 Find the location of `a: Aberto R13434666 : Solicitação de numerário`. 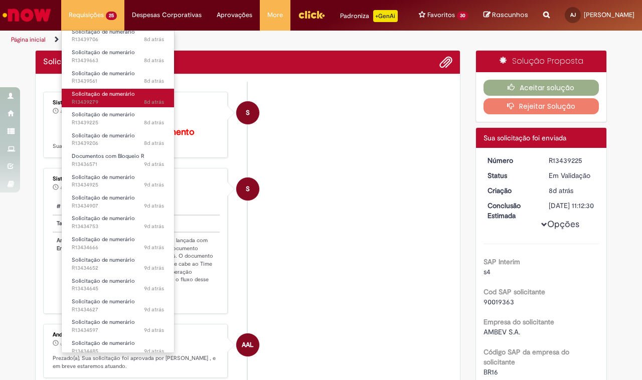

a: Aberto R13434666 : Solicitação de numerário is located at coordinates (118, 243).